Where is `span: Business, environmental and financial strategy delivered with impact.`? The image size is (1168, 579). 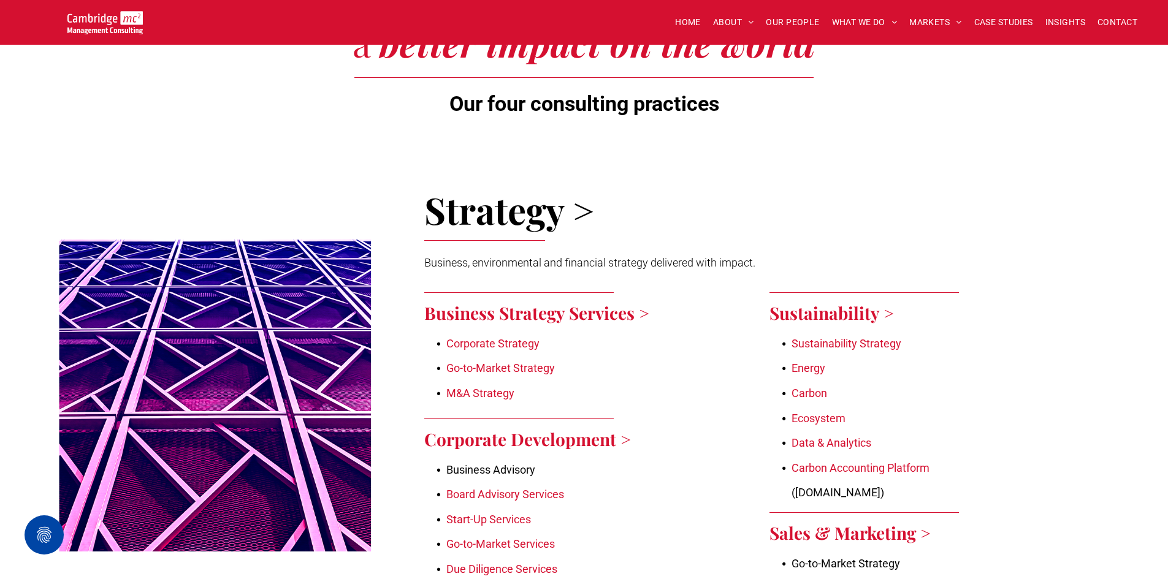
span: Business, environmental and financial strategy delivered with impact. is located at coordinates (590, 262).